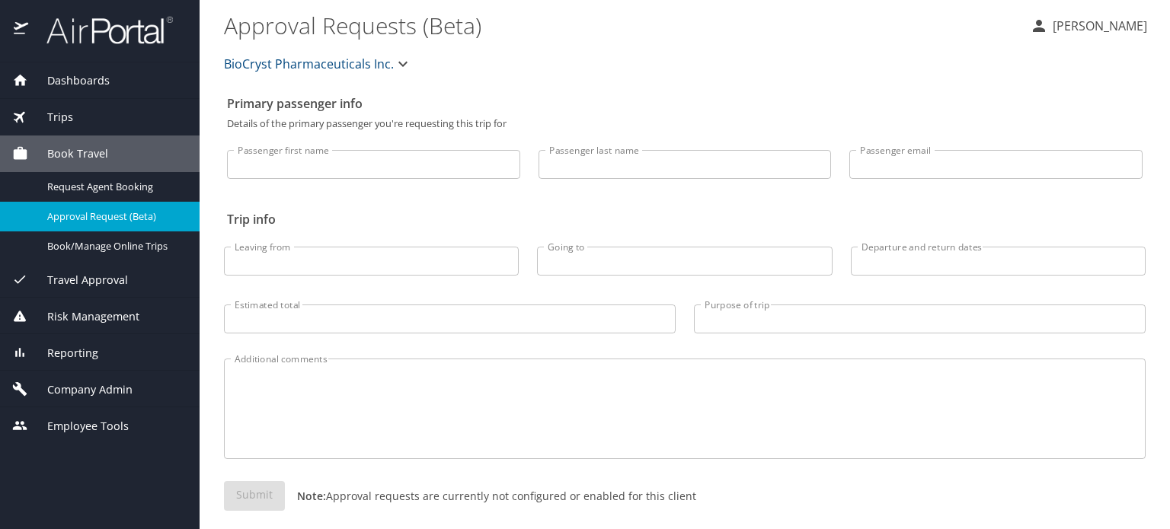 The height and width of the screenshot is (529, 1170). I want to click on span: Employee Tools, so click(78, 427).